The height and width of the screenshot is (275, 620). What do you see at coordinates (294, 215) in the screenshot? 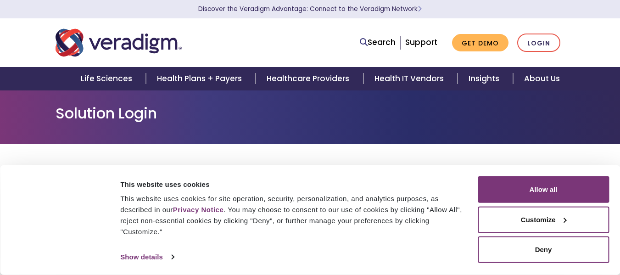
I see `div: This website uses cookies for site operation, security, personalization, and analytics purposes, ...` at bounding box center [294, 215].